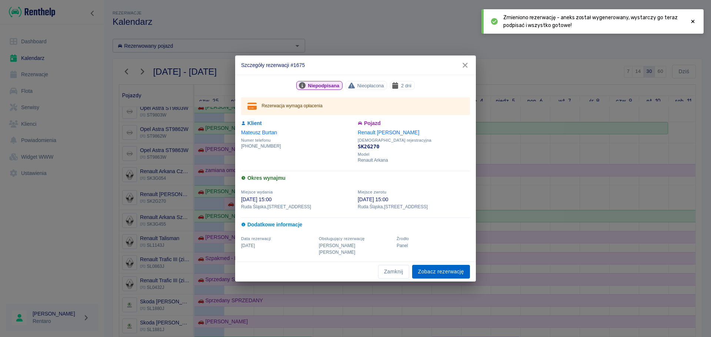 The height and width of the screenshot is (337, 711). Describe the element at coordinates (292, 106) in the screenshot. I see `div: Rezerwacja wymaga opłacenia` at that location.